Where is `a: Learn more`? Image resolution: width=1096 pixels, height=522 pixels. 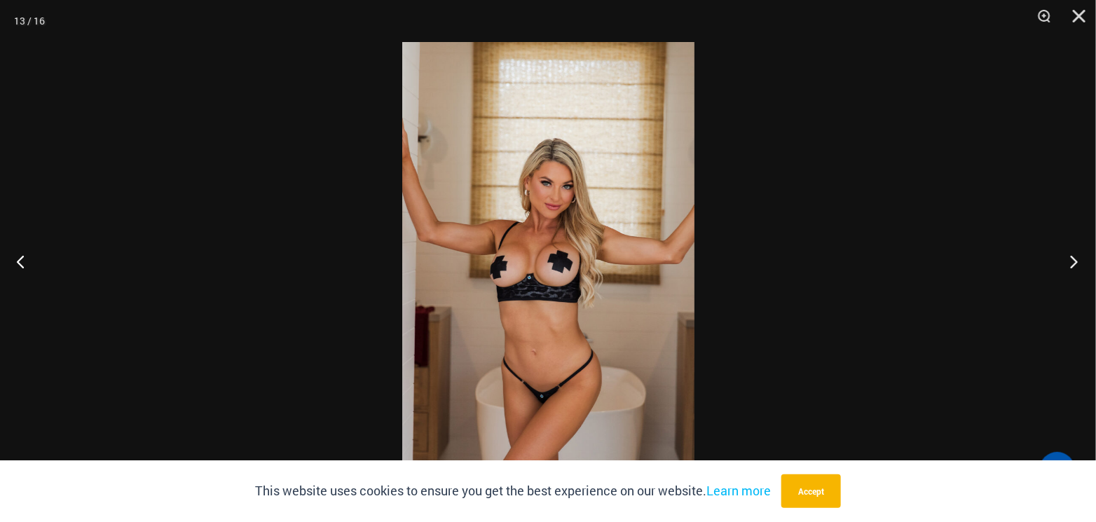
a: Learn more is located at coordinates (739, 491).